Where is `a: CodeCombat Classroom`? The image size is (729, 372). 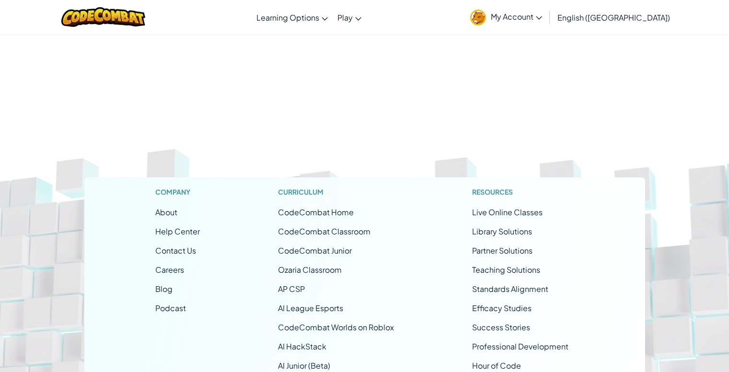
a: CodeCombat Classroom is located at coordinates (324, 231).